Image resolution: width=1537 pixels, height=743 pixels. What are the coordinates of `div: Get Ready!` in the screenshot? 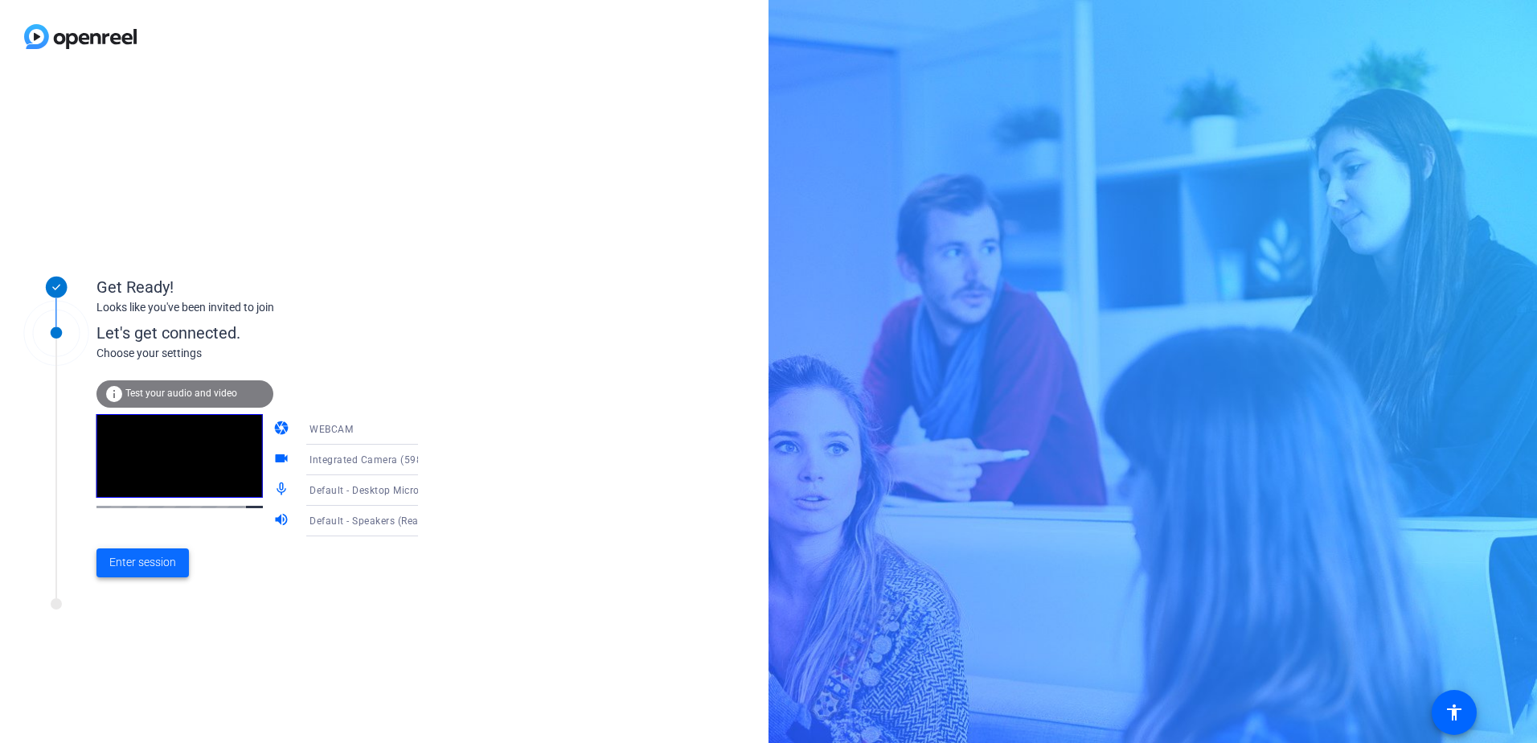 It's located at (257, 287).